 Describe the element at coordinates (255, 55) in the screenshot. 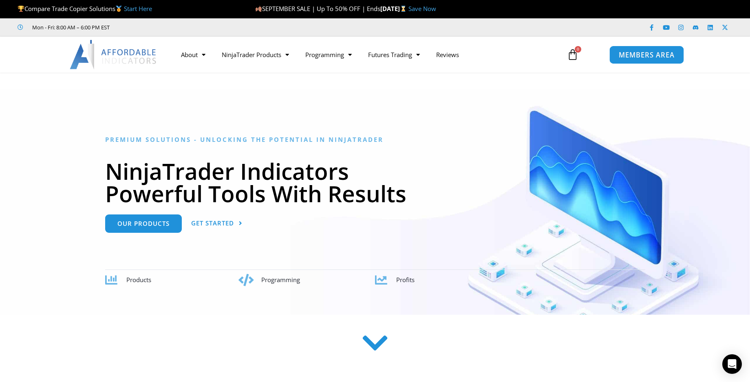

I see `a: NinjaTrader Products` at that location.